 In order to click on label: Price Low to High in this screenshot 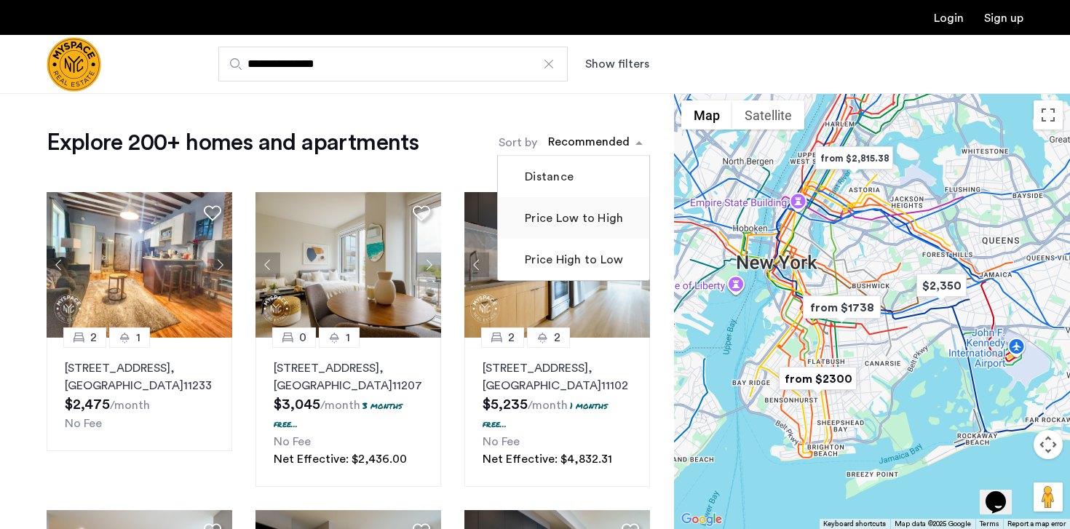, I will do `click(572, 218)`.